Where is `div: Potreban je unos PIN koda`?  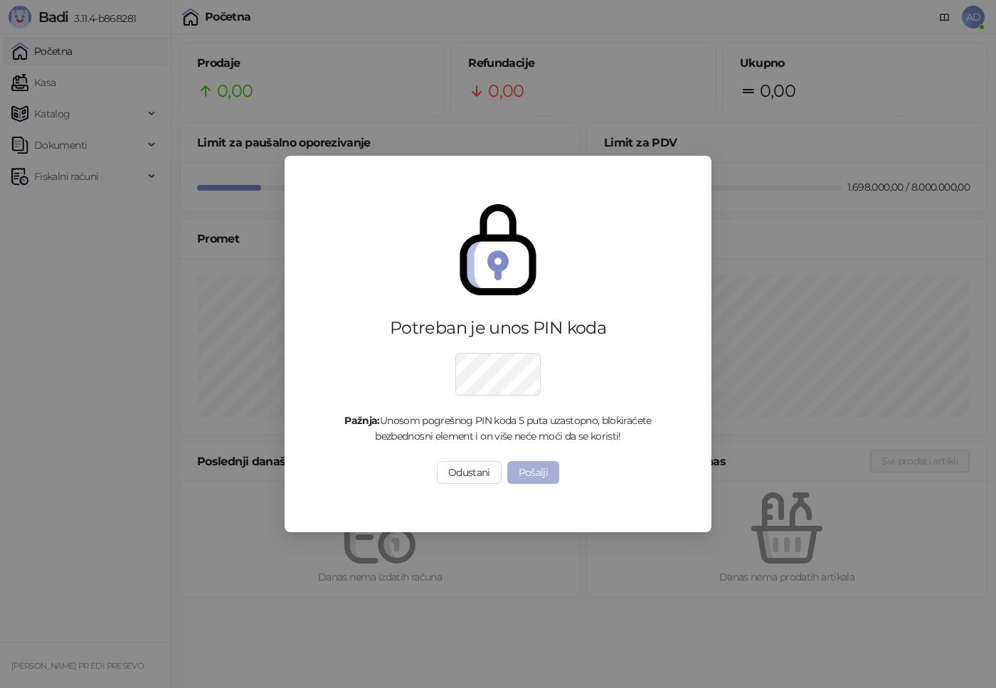
div: Potreban je unos PIN koda is located at coordinates (498, 328).